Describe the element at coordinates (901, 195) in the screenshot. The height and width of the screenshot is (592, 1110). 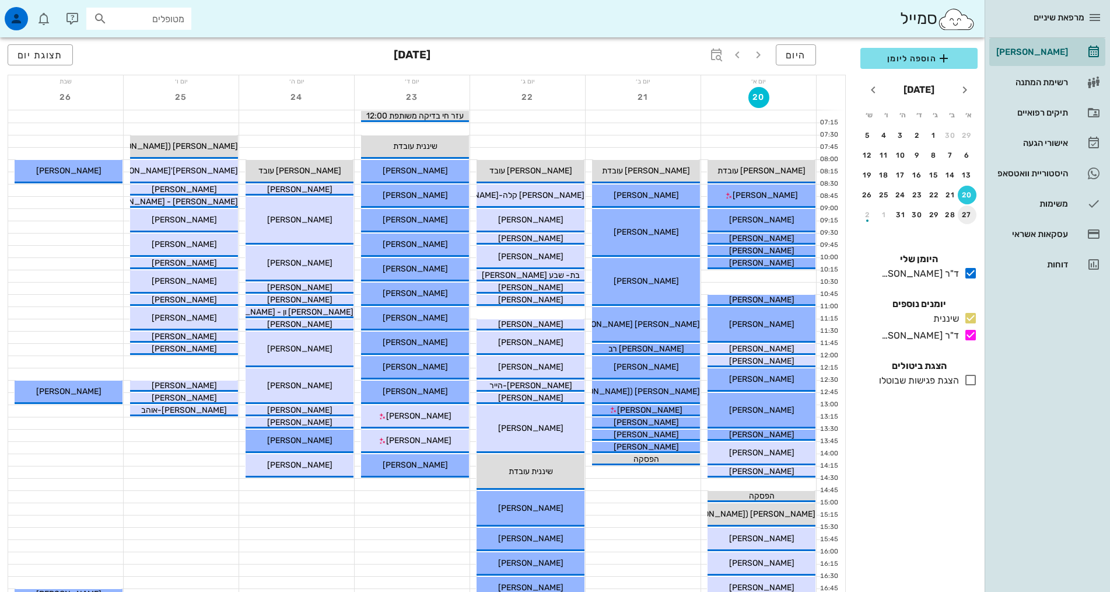
I see `div: 24` at that location.